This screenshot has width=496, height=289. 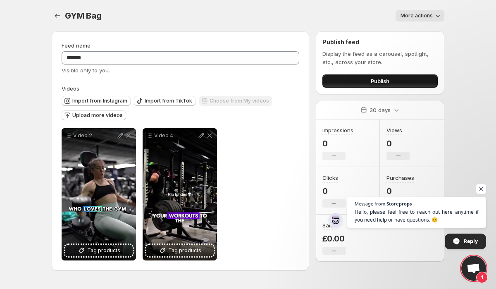 What do you see at coordinates (473, 268) in the screenshot?
I see `a: Open chat` at bounding box center [473, 268].